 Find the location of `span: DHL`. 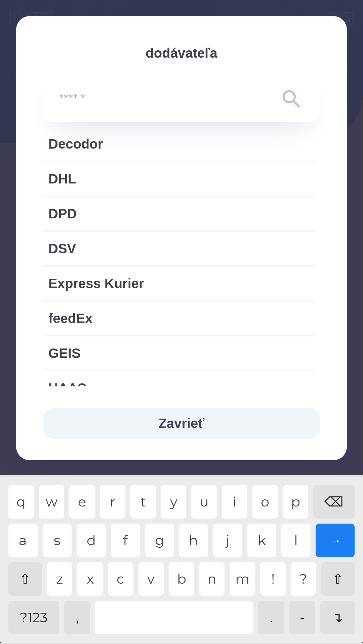

span: DHL is located at coordinates (179, 179).